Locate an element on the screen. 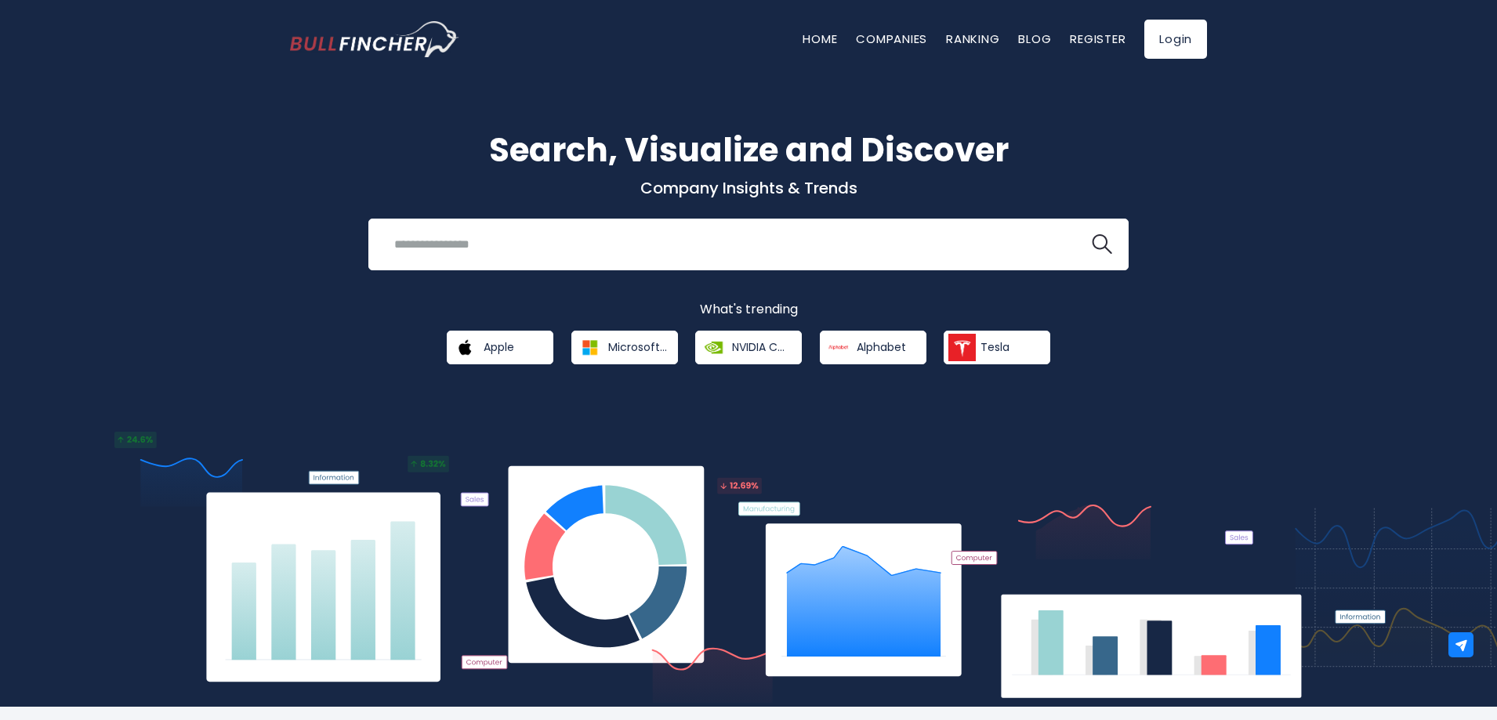 The image size is (1497, 720). a: Blog is located at coordinates (1034, 38).